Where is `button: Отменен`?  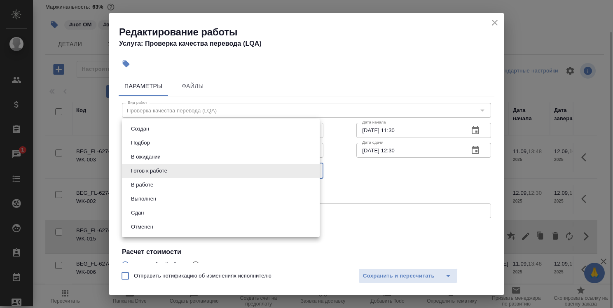 button: Отменен is located at coordinates (142, 227).